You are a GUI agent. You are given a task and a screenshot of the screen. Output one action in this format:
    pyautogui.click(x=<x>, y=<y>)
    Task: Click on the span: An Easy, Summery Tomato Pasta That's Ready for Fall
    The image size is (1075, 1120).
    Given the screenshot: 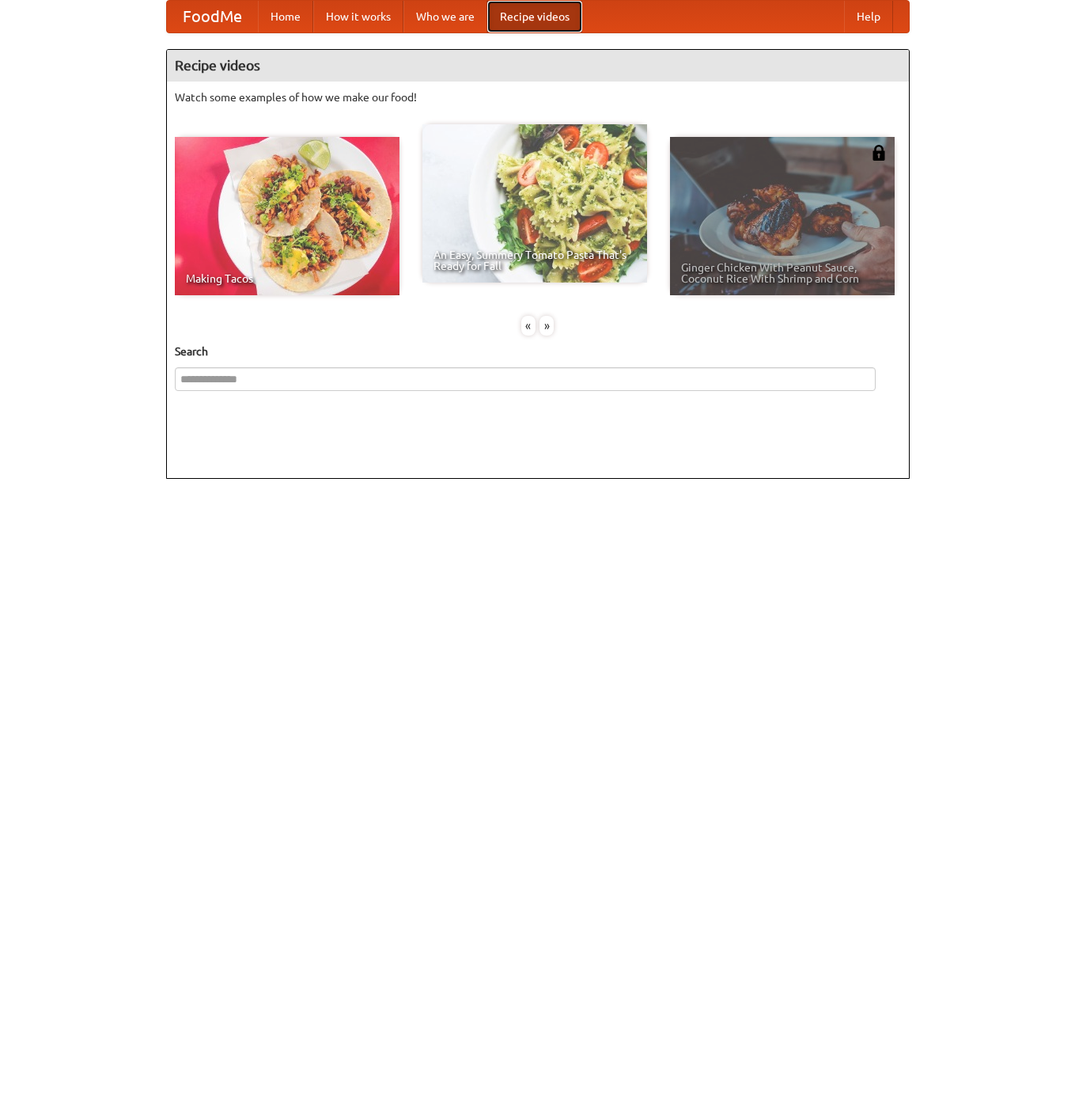 What is the action you would take?
    pyautogui.click(x=535, y=261)
    